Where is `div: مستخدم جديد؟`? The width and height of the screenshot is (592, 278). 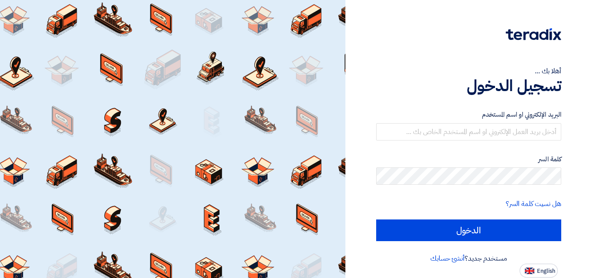 div: مستخدم جديد؟ is located at coordinates (469, 258).